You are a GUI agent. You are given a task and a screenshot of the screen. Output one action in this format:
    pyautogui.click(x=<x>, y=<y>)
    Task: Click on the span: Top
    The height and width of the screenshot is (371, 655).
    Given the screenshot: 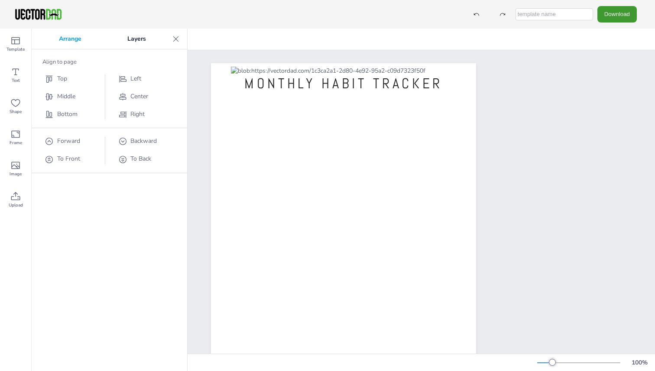 What is the action you would take?
    pyautogui.click(x=62, y=78)
    